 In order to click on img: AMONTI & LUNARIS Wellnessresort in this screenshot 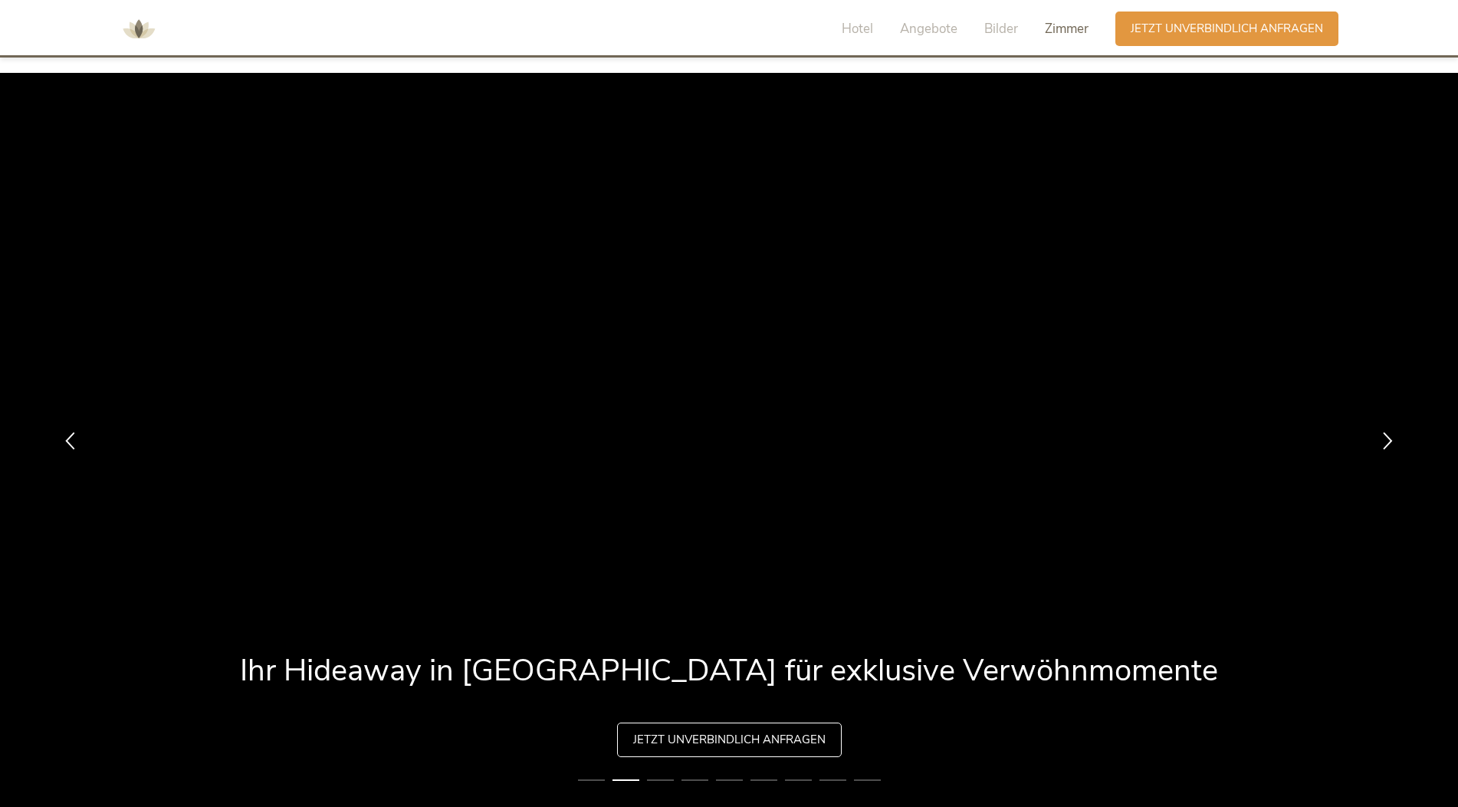, I will do `click(139, 29)`.